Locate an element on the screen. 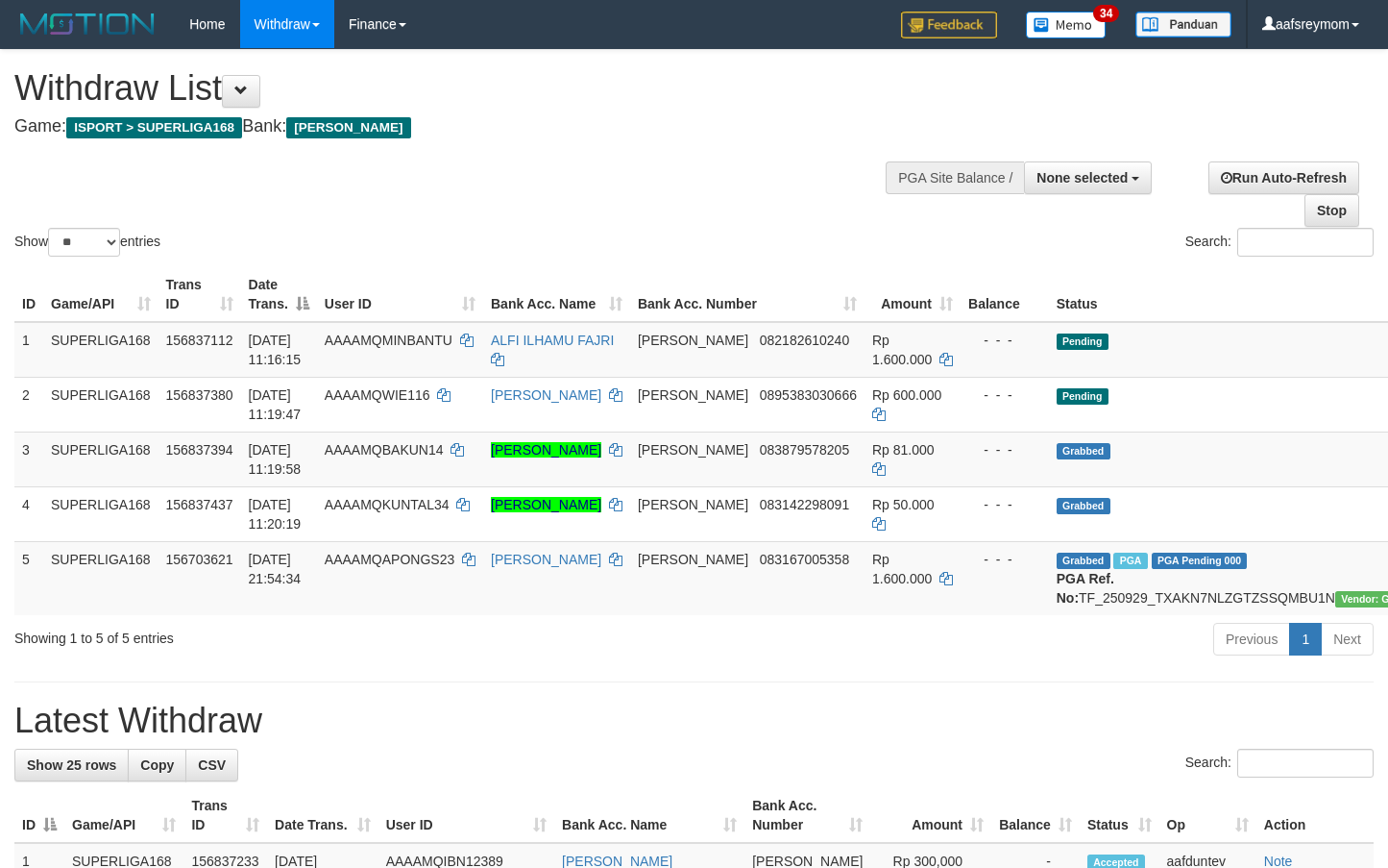  td: 1 is located at coordinates (29, 350).